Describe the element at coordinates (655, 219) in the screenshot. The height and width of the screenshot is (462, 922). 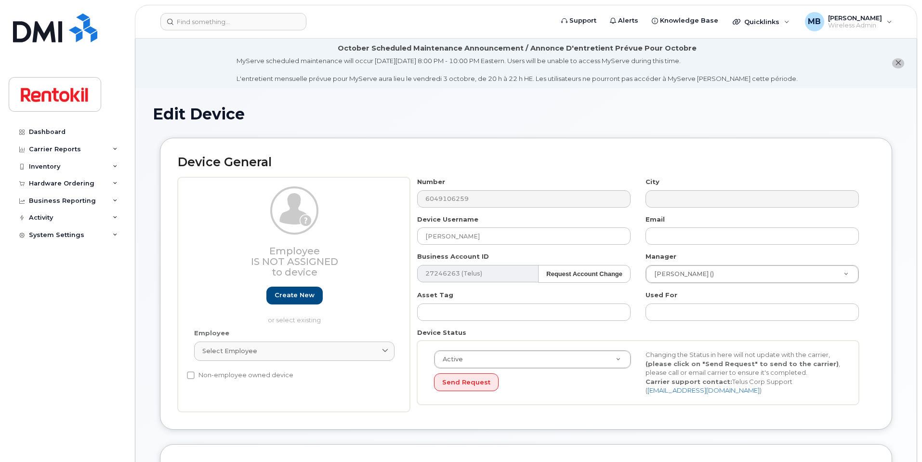
I see `label: Email` at that location.